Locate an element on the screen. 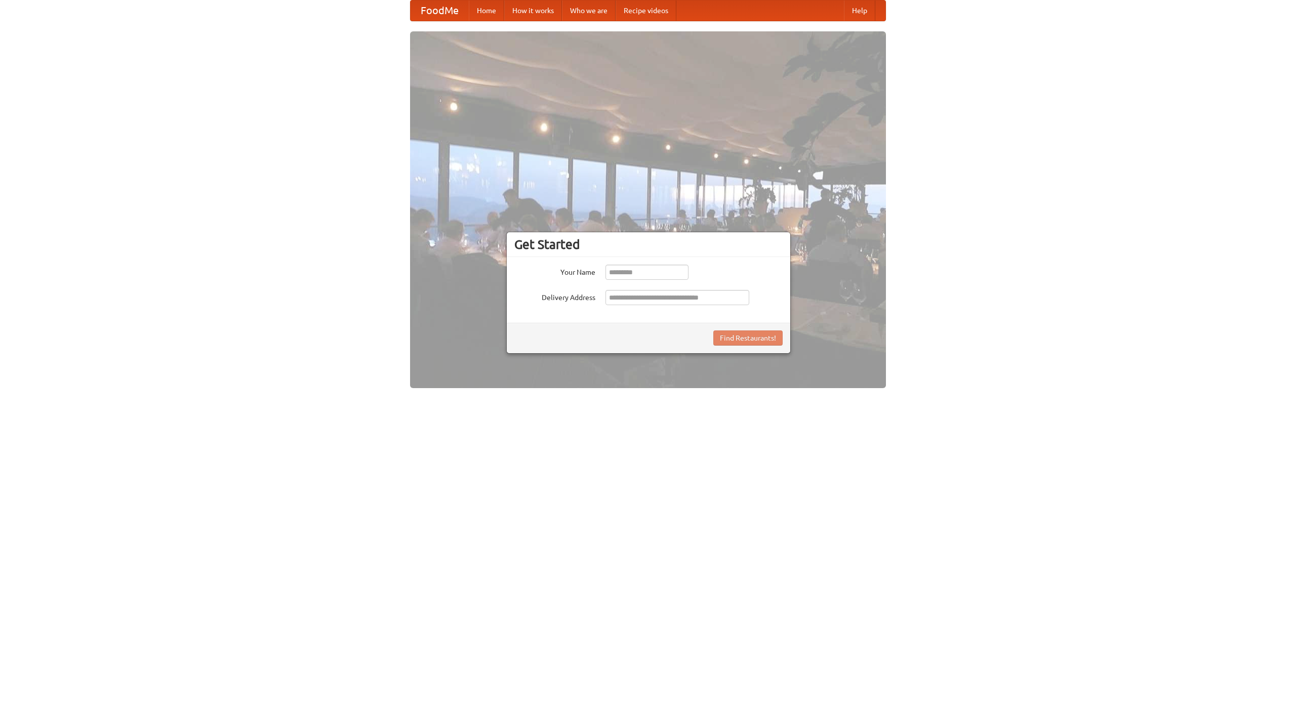 The width and height of the screenshot is (1296, 716). a: Recipe videos is located at coordinates (646, 11).